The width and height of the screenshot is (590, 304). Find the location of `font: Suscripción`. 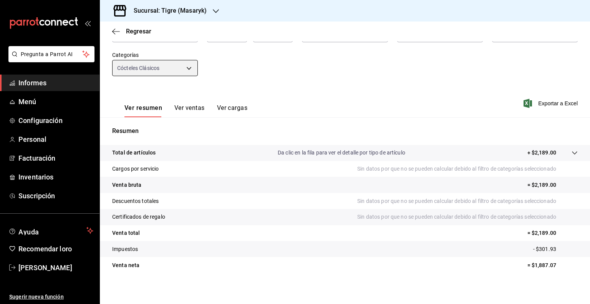

font: Suscripción is located at coordinates (37, 196).